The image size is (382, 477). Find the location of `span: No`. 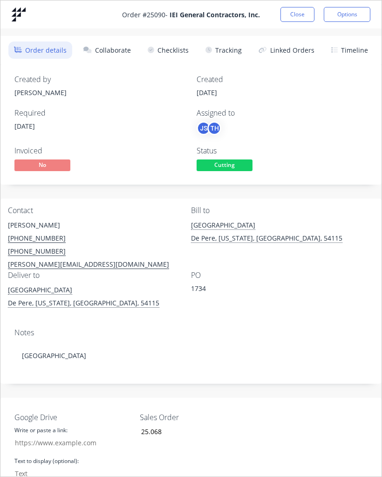

span: No is located at coordinates (42, 165).